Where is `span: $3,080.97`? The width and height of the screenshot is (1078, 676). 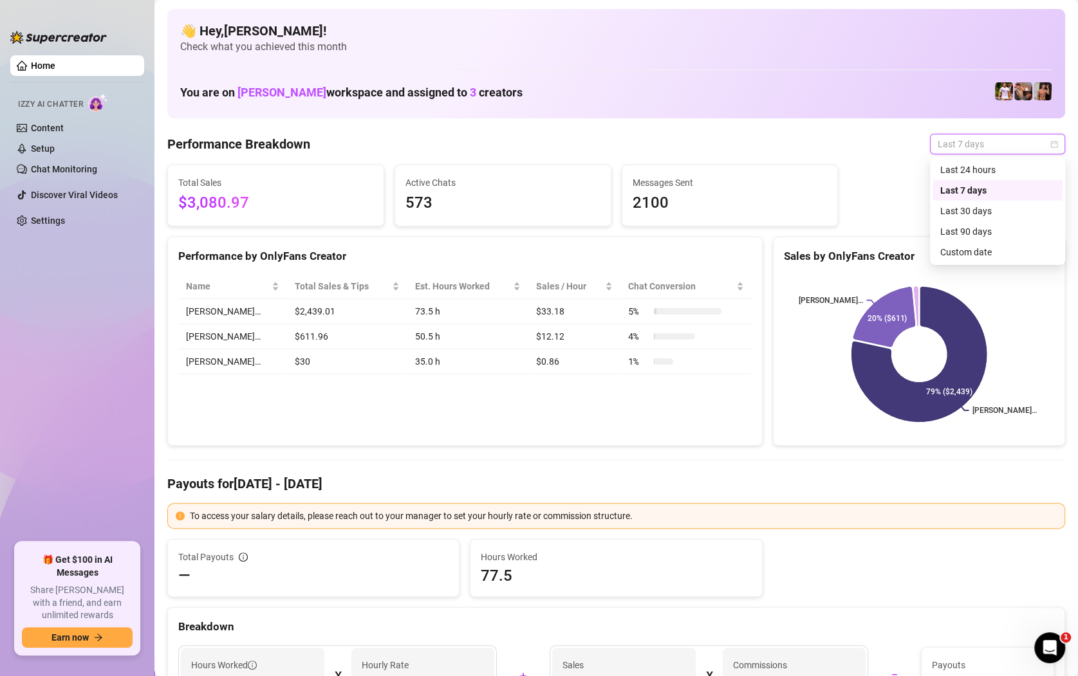
span: $3,080.97 is located at coordinates (275, 203).